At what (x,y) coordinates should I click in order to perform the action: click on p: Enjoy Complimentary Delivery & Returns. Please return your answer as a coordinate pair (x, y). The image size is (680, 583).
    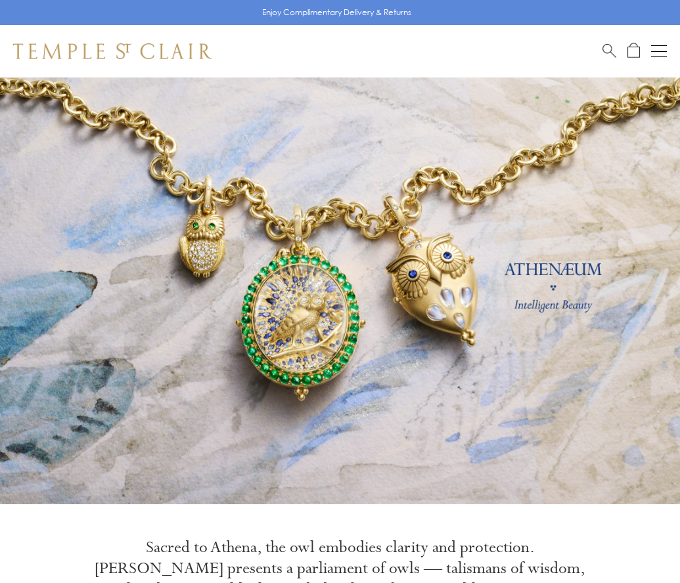
    Looking at the image, I should click on (336, 12).